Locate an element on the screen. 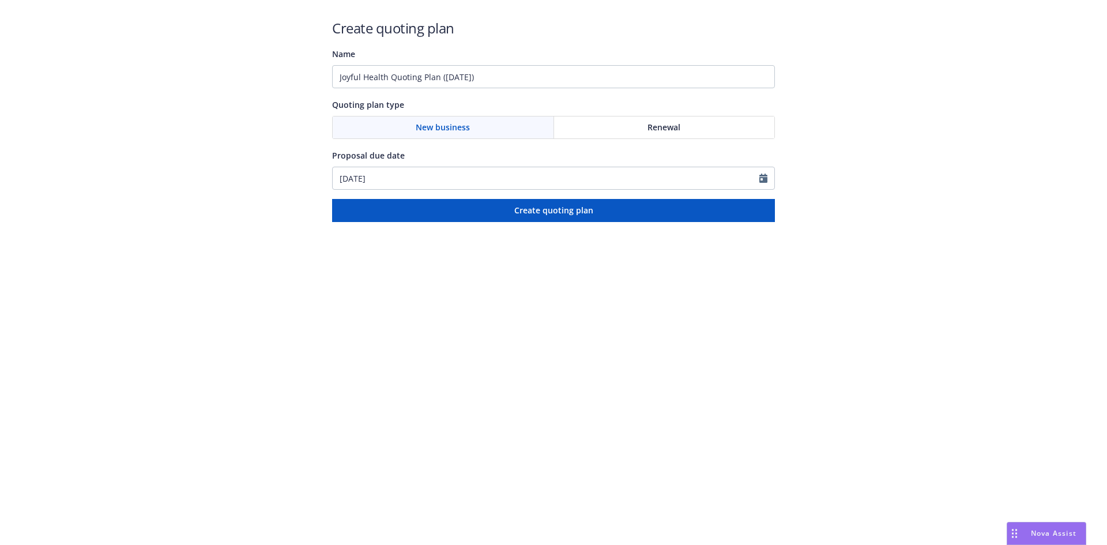  span: Proposal due date is located at coordinates (368, 155).